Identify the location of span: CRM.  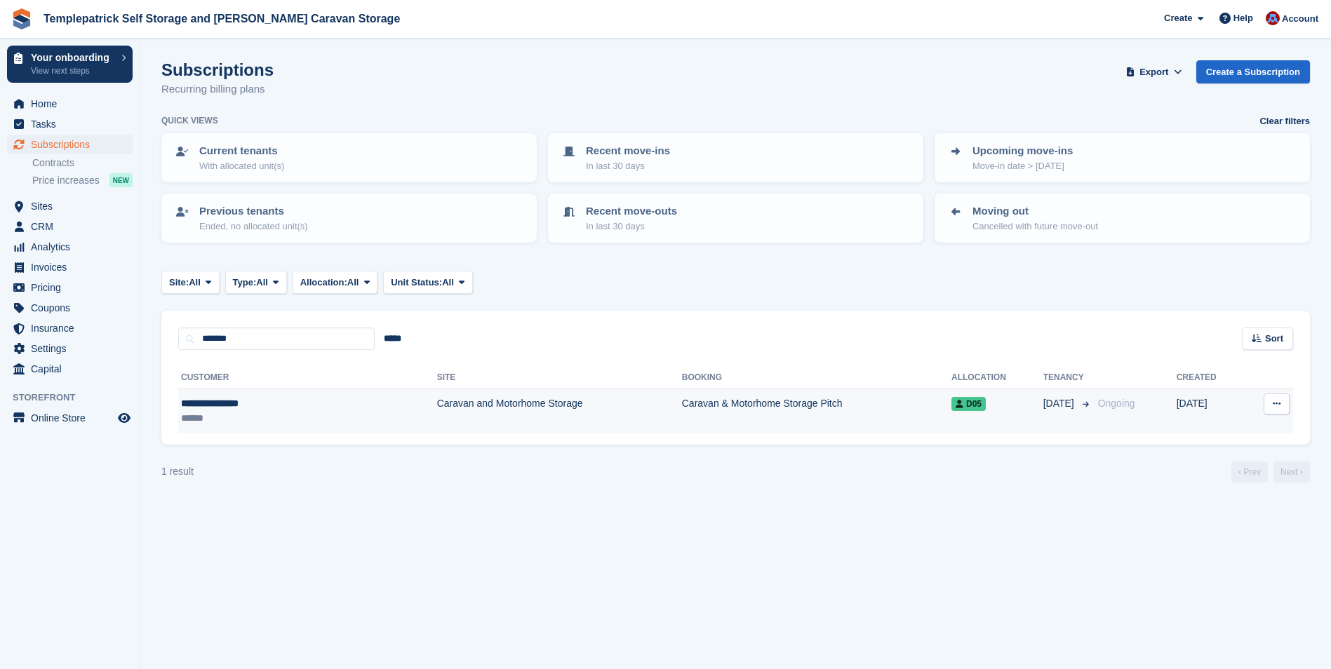
(73, 227).